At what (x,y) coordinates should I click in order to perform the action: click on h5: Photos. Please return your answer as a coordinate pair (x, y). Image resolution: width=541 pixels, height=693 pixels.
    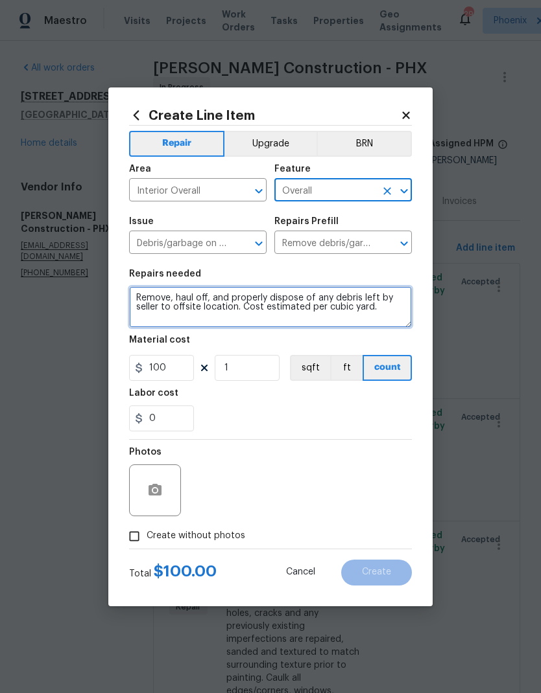
    Looking at the image, I should click on (145, 452).